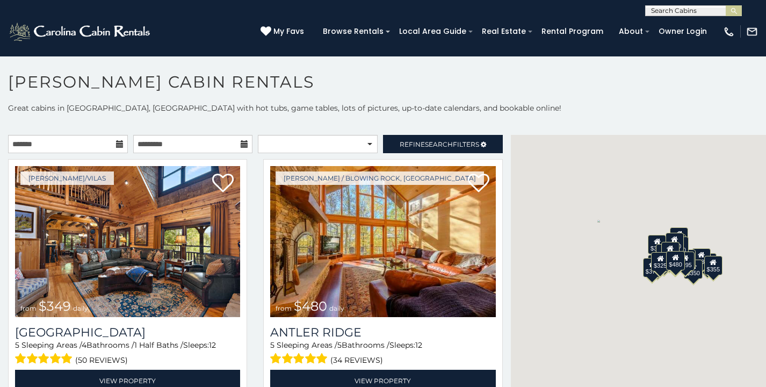 Image resolution: width=766 pixels, height=387 pixels. I want to click on img: mail-regular-white.png, so click(752, 32).